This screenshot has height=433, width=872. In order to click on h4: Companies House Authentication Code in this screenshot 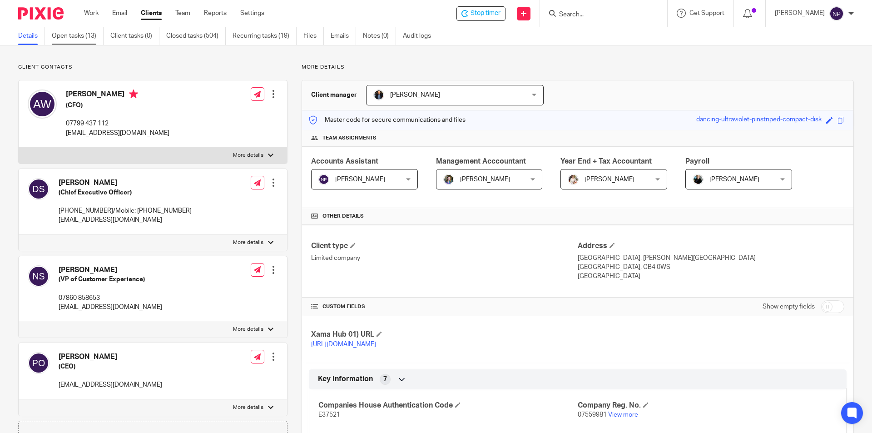, I will do `click(448, 405)`.